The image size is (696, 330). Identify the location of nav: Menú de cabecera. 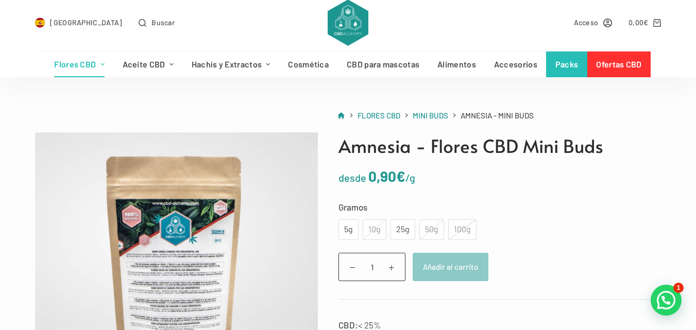
(348, 64).